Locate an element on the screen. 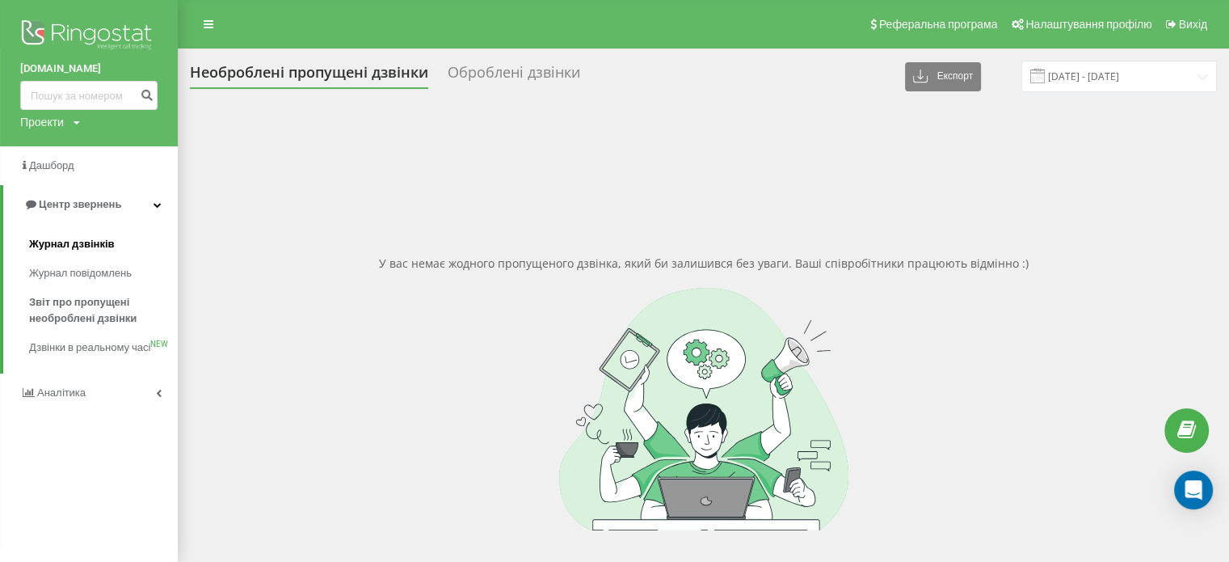 This screenshot has height=562, width=1229. img: Ringostat logo is located at coordinates (89, 36).